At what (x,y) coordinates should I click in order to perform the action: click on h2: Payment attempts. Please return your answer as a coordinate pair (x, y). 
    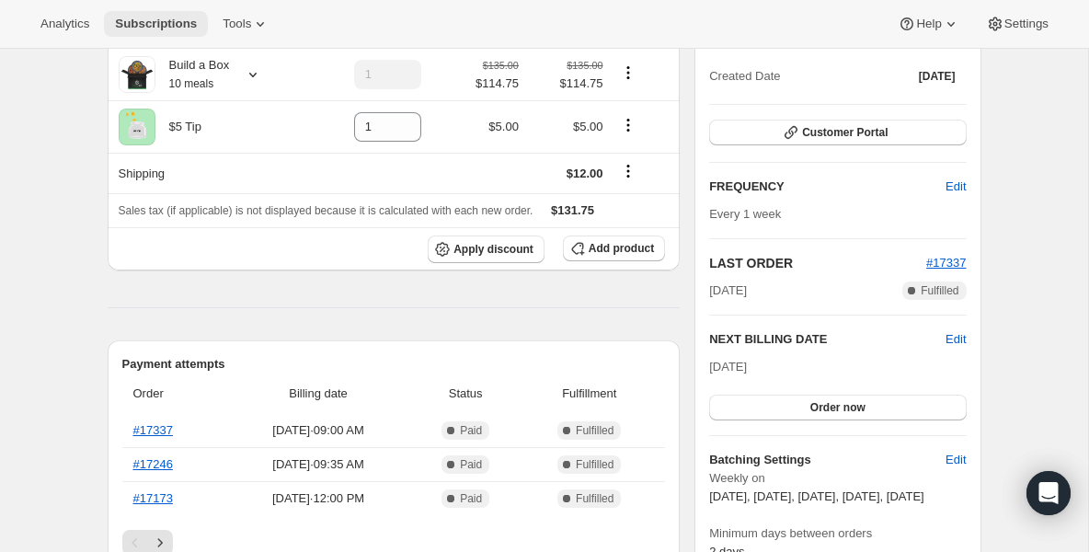
    Looking at the image, I should click on (394, 364).